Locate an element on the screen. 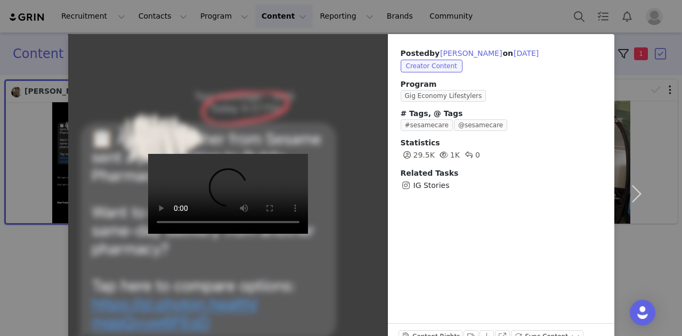 This screenshot has width=682, height=336. span: # Tags, @ Tags is located at coordinates (432, 114).